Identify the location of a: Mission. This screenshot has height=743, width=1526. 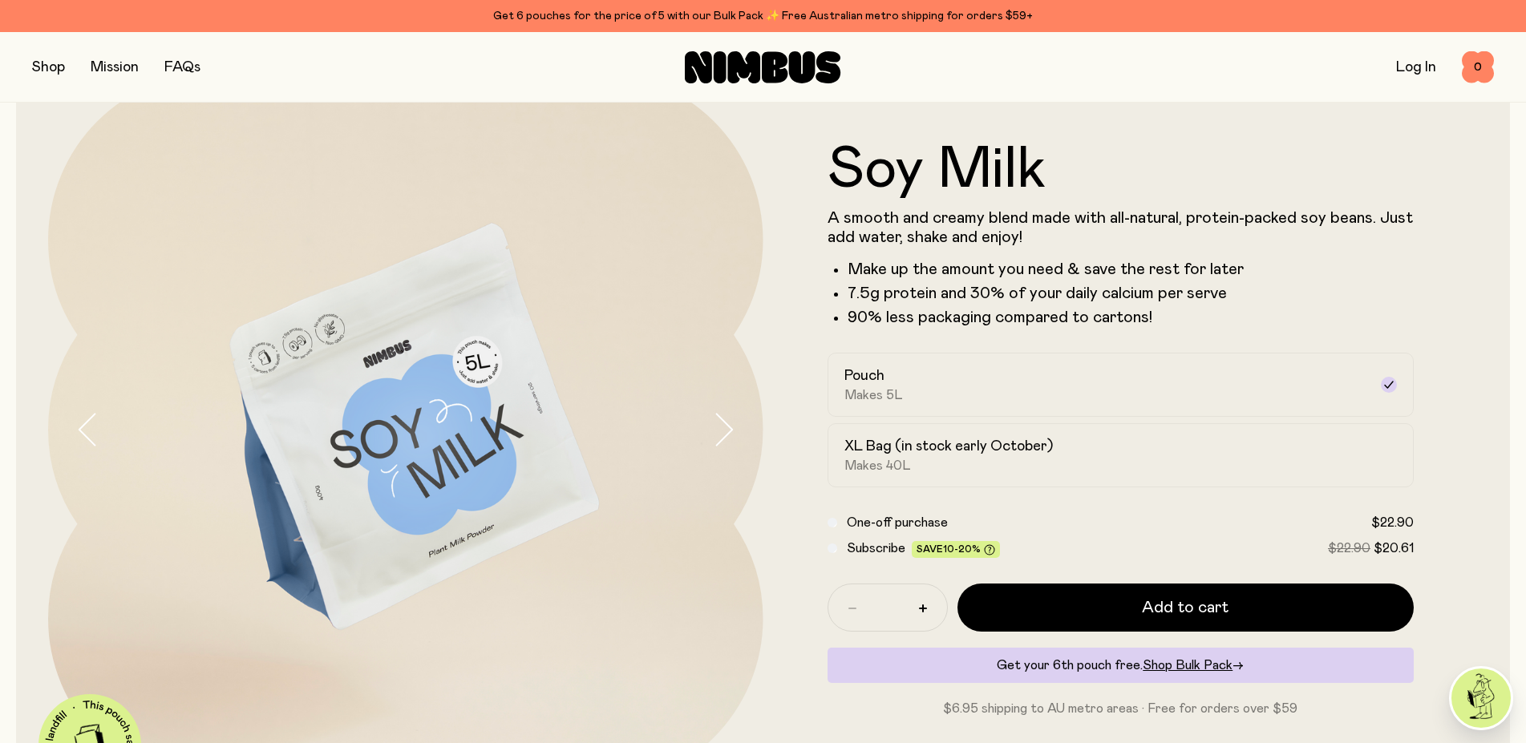
(115, 67).